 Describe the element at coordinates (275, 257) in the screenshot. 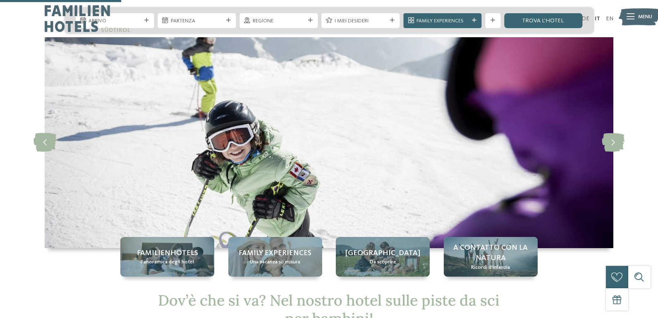

I see `a: Hotel sulle piste da sci per bambini: divertimento senza confini Family experiences Una vacanza s...` at that location.